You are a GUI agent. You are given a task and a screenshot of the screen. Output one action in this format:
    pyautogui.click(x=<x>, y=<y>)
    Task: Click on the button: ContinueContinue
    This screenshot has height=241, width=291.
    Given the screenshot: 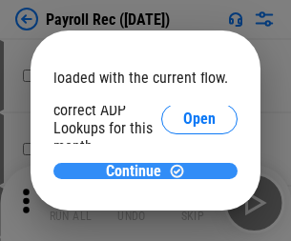 What is the action you would take?
    pyautogui.click(x=145, y=171)
    